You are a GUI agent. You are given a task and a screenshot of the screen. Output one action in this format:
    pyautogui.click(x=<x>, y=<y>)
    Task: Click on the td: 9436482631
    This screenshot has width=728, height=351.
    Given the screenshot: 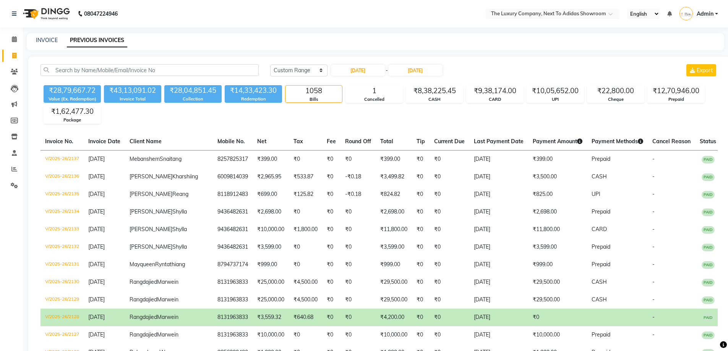 What is the action you would take?
    pyautogui.click(x=233, y=212)
    